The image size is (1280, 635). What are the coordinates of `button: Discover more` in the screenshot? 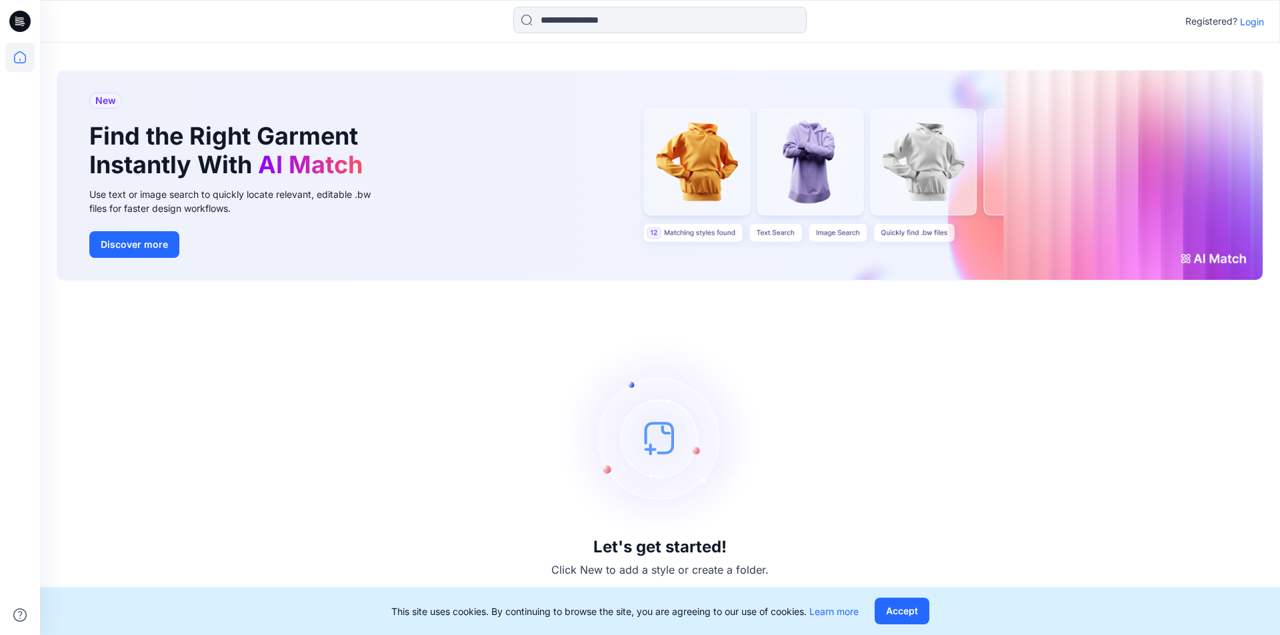 It's located at (134, 245).